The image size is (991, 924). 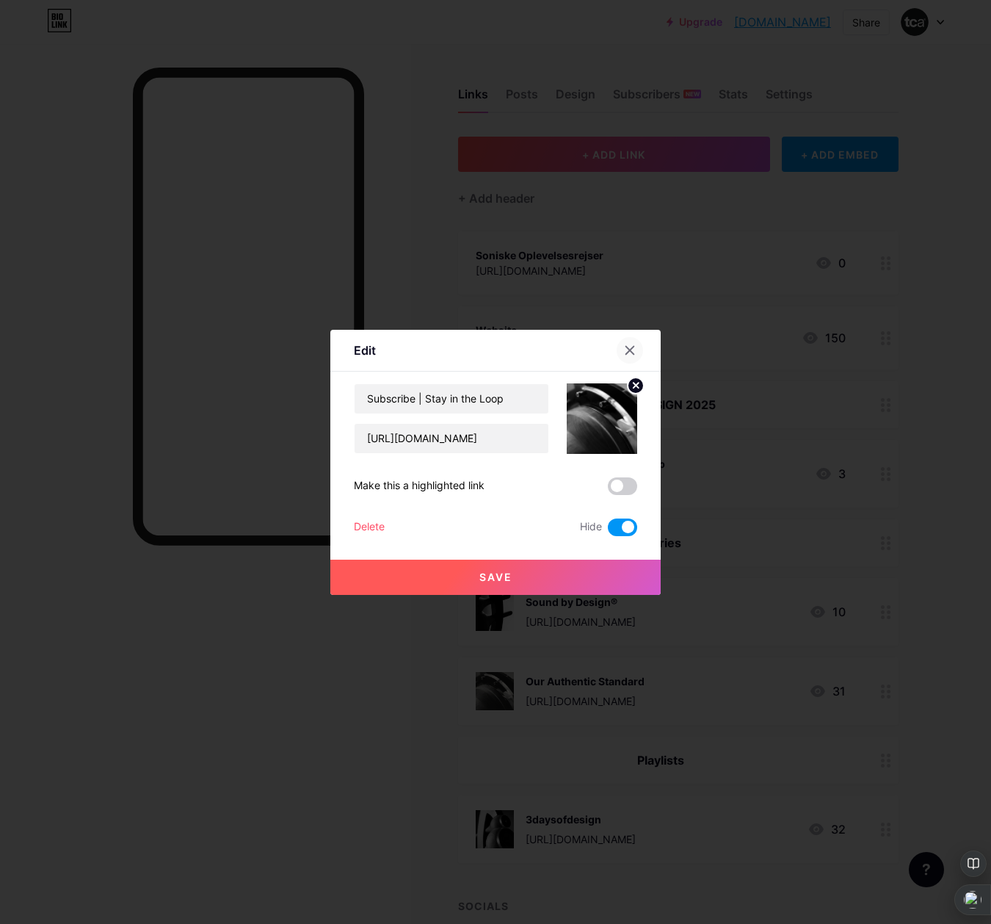 What do you see at coordinates (452, 438) in the screenshot?
I see `input: URL` at bounding box center [452, 438].